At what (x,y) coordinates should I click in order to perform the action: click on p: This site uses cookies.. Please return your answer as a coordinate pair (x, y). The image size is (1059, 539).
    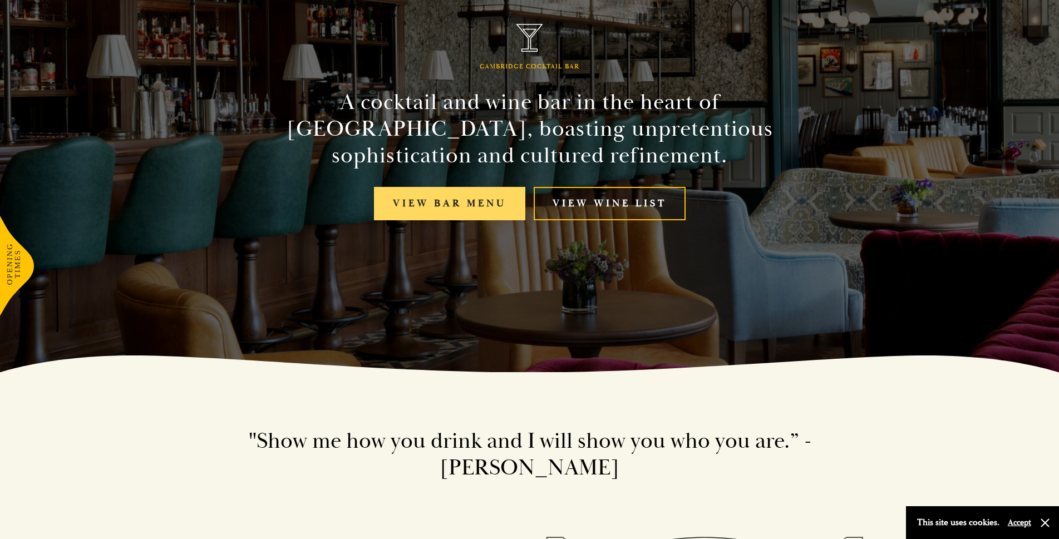
    Looking at the image, I should click on (959, 523).